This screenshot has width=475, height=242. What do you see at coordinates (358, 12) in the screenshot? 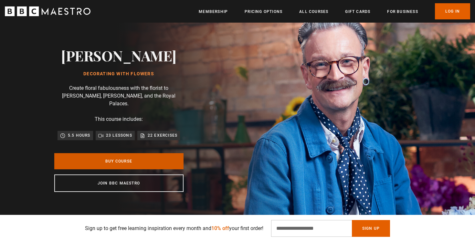
I see `a: Gift Cards` at bounding box center [358, 12].